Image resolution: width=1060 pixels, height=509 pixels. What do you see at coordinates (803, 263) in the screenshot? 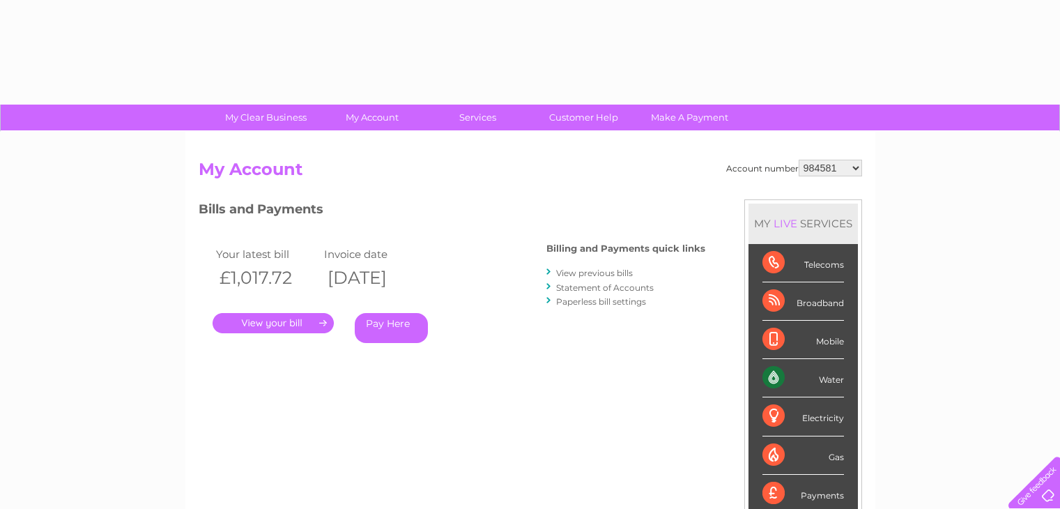
I see `div: Telecoms` at bounding box center [803, 263].